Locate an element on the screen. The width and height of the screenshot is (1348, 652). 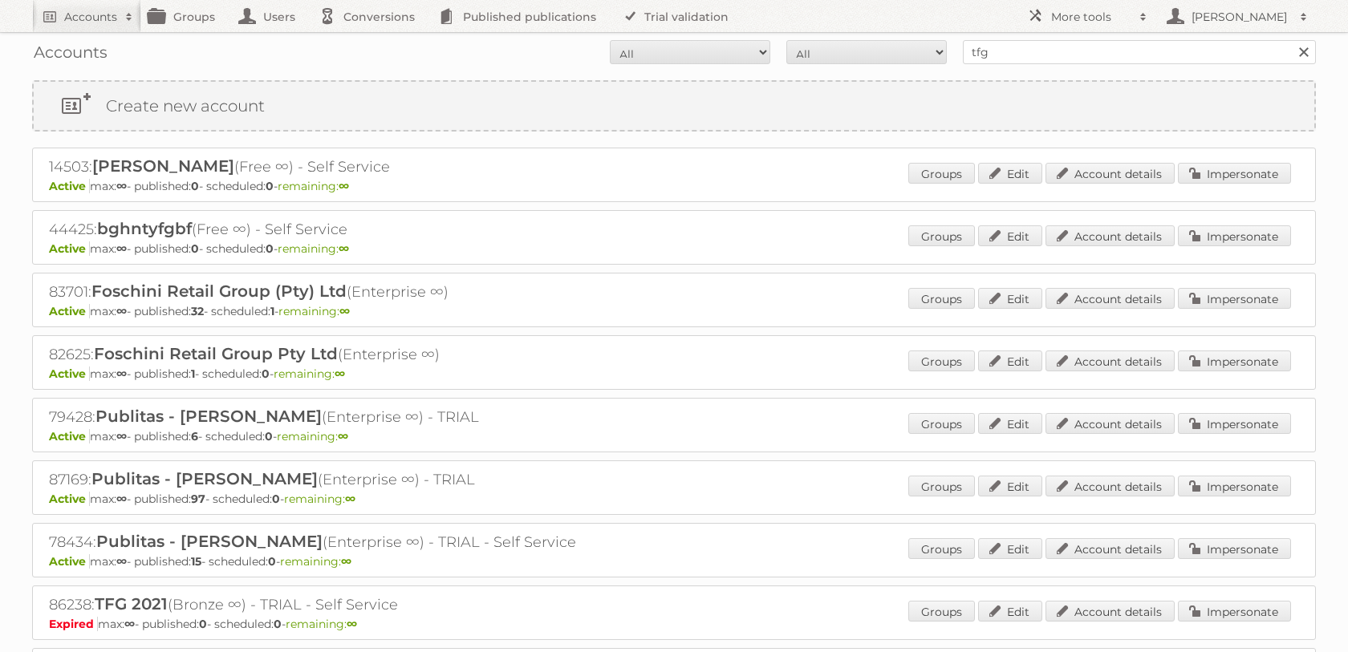
strong: 6 is located at coordinates (194, 437).